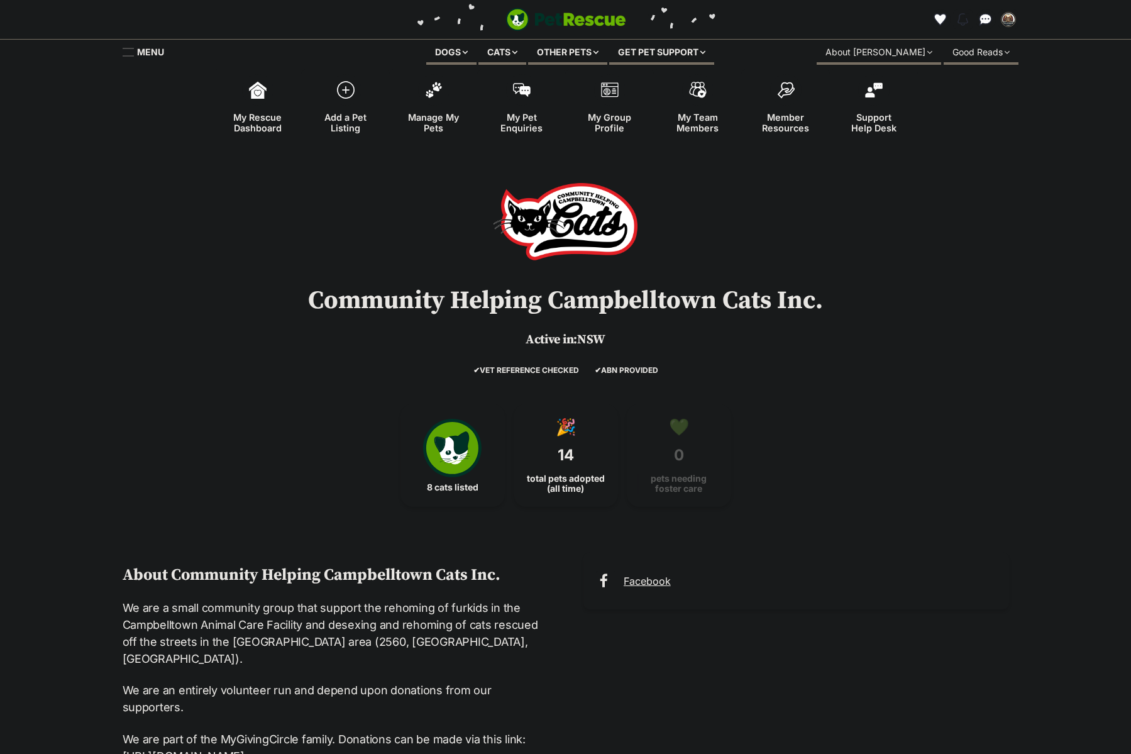  I want to click on a: 🎉 14 total pets adopted (all time), so click(566, 455).